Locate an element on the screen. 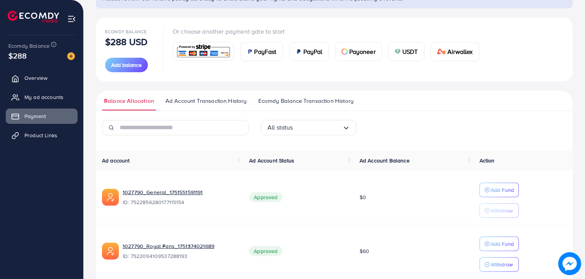 This screenshot has height=279, width=585. span: USDT is located at coordinates (410, 52).